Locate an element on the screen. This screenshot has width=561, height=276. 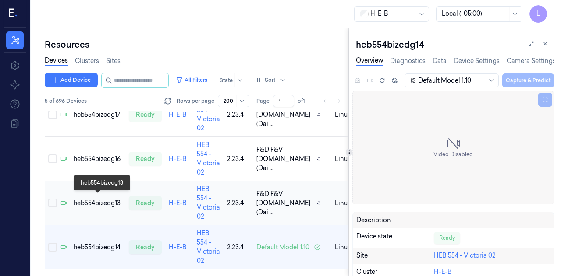
div: heb554bizedg13 is located at coordinates (98, 203).